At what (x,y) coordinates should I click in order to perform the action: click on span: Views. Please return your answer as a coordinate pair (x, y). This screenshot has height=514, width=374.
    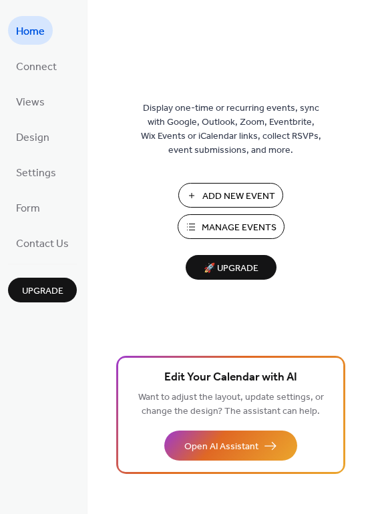
    Looking at the image, I should click on (30, 102).